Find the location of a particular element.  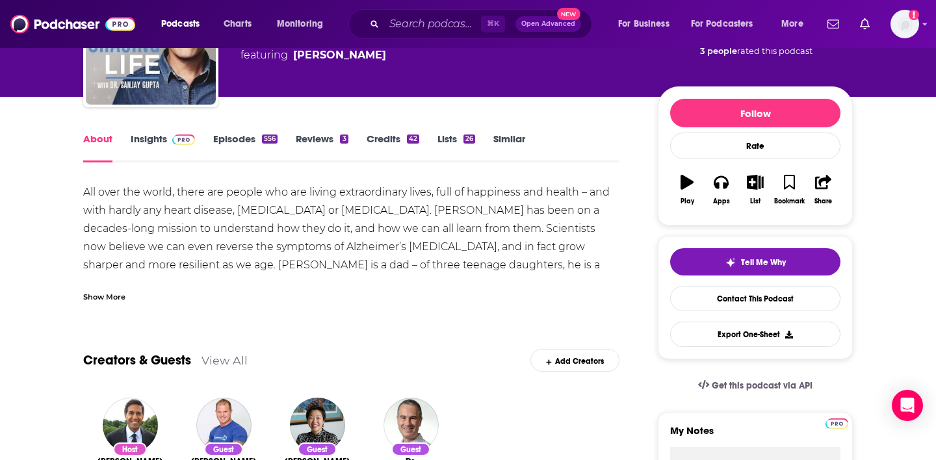

div: Share is located at coordinates (823, 201).